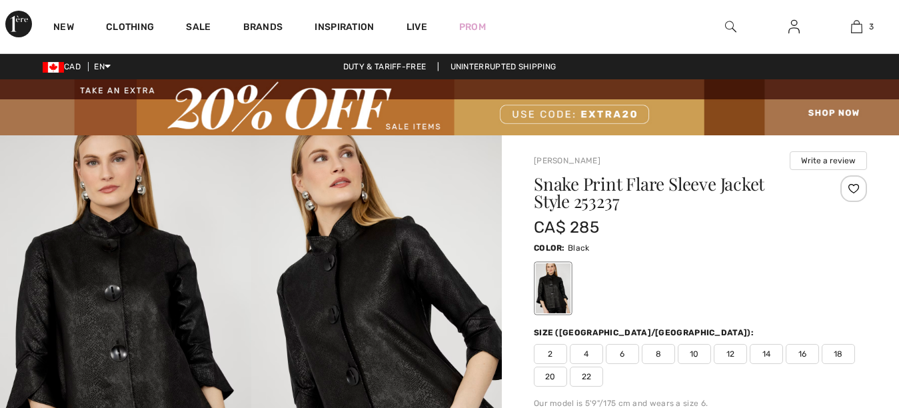 The width and height of the screenshot is (899, 408). Describe the element at coordinates (63, 28) in the screenshot. I see `a: New` at that location.